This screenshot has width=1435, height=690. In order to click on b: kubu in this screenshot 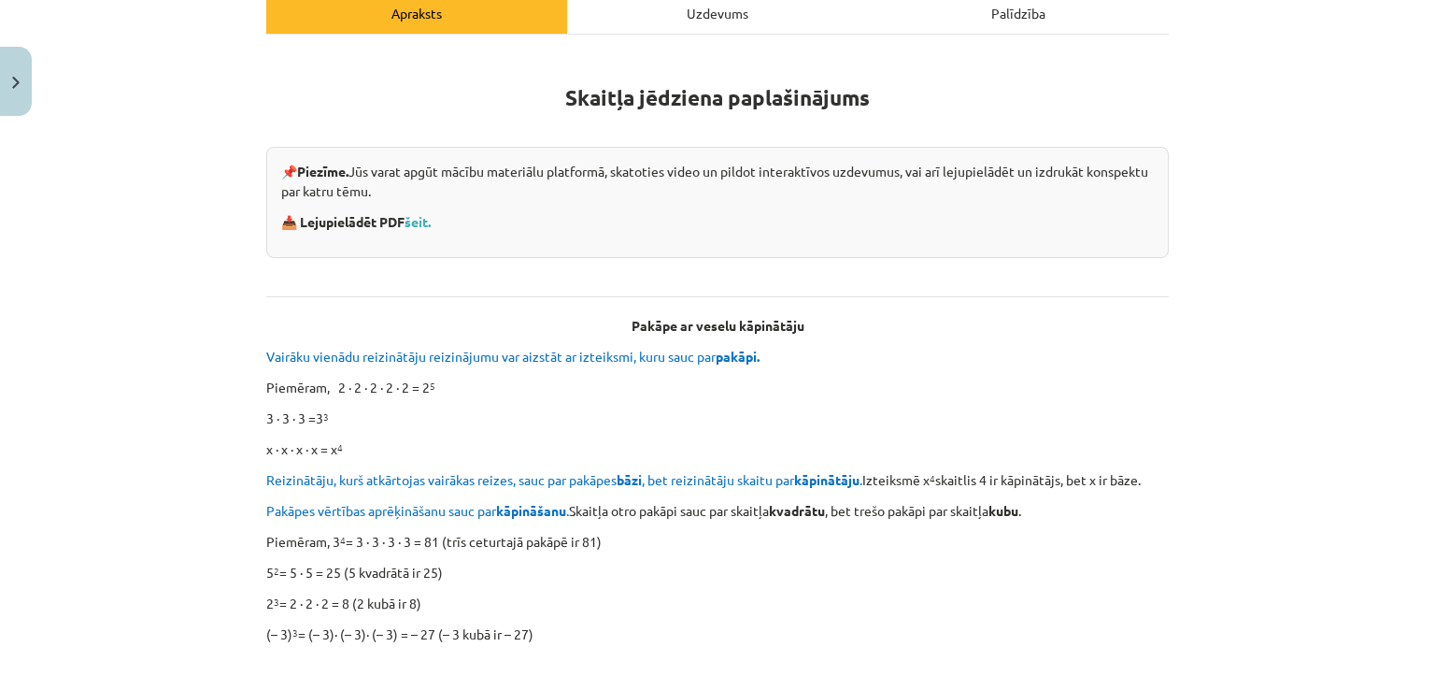, I will do `click(1004, 510)`.